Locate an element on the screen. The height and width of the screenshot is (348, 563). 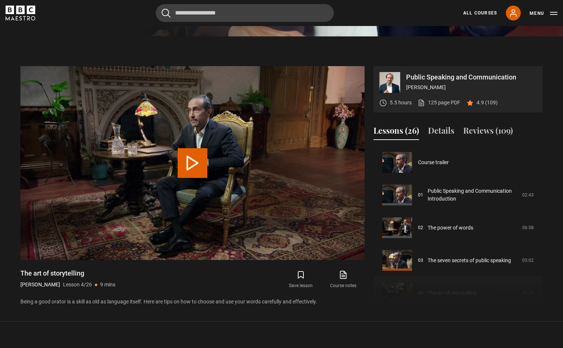
p: Lesson 4/26 is located at coordinates (78, 284).